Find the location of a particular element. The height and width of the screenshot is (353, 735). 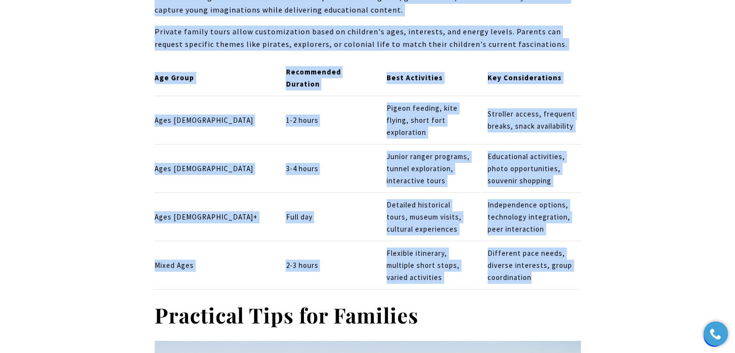

p: Age Group is located at coordinates (212, 78).